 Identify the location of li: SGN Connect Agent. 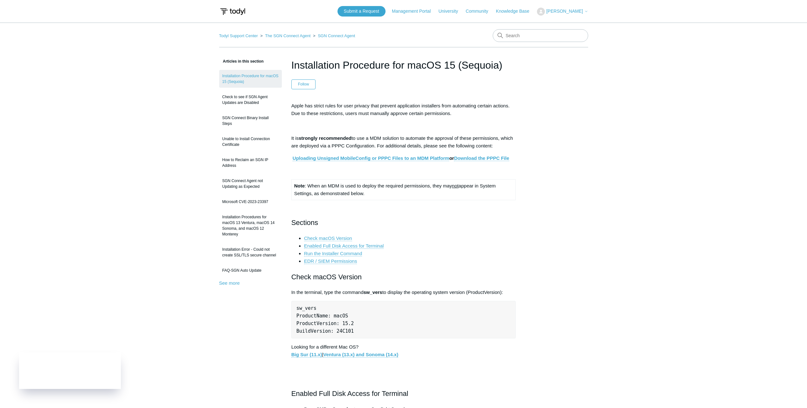
(333, 36).